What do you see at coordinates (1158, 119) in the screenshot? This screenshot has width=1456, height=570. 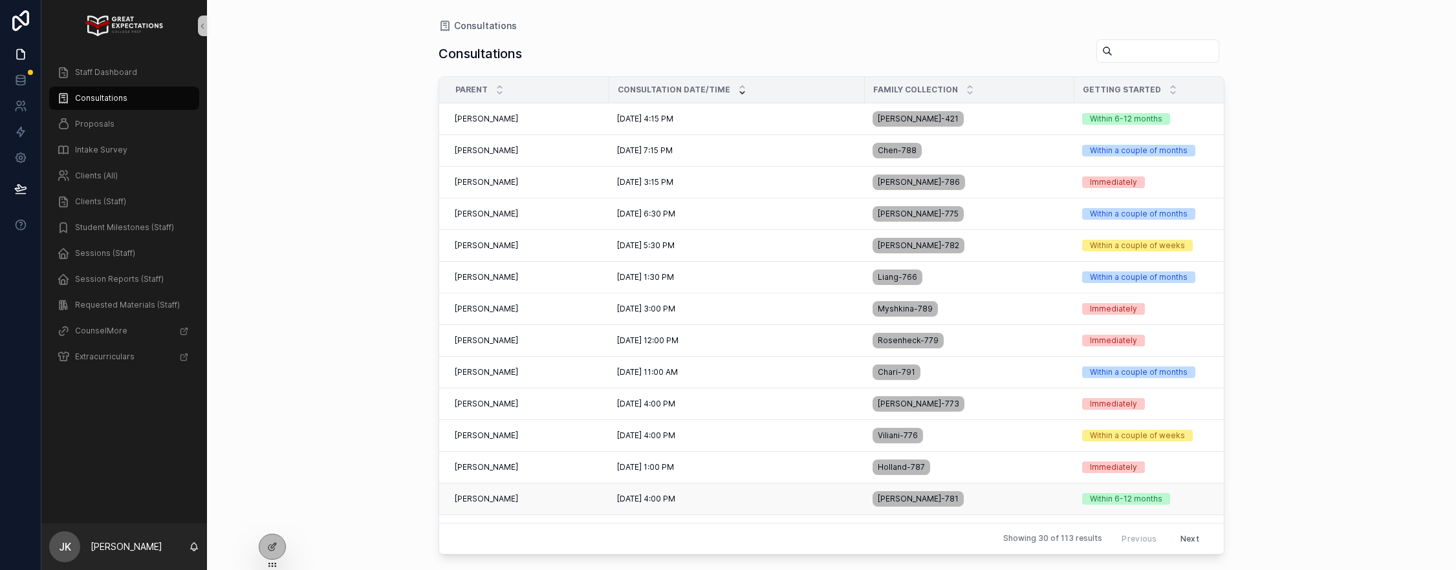 I see `a: Within 6-12 months` at bounding box center [1158, 119].